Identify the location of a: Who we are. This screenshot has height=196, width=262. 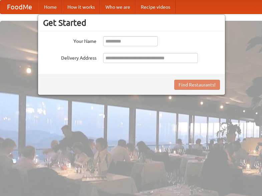
(118, 7).